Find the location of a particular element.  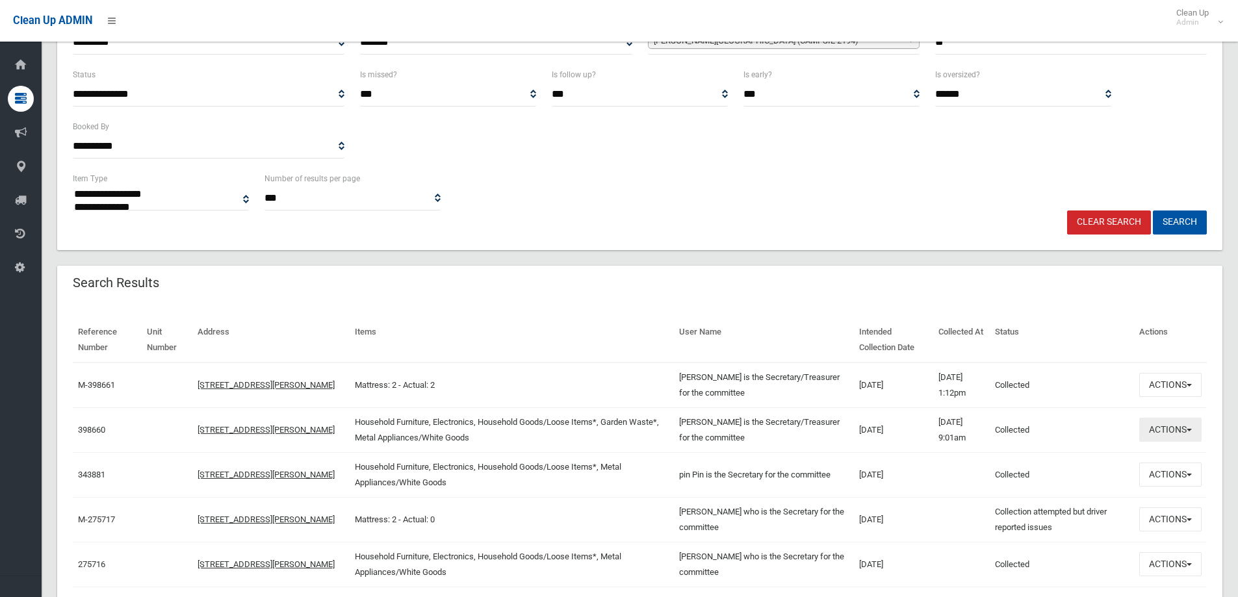

th: Items is located at coordinates (512, 340).